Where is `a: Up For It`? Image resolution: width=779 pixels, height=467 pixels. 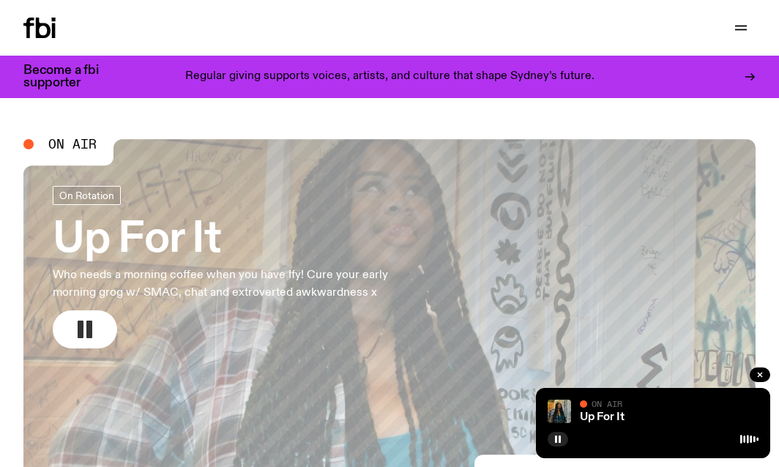
a: Up For It is located at coordinates (602, 417).